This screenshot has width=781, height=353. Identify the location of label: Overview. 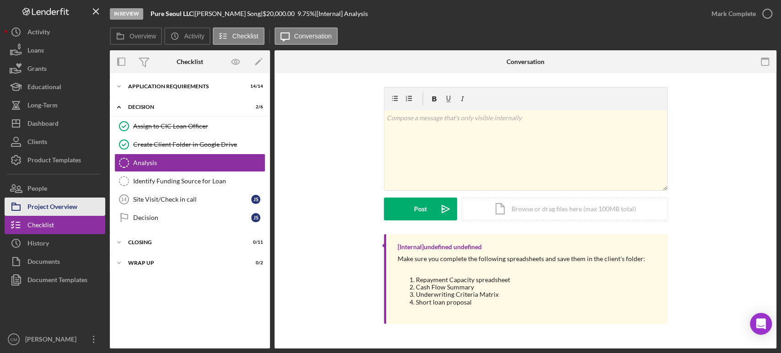
(143, 36).